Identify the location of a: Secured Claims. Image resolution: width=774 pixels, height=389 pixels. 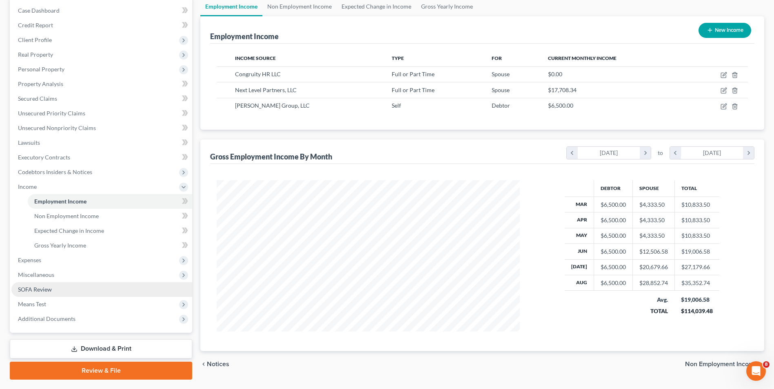
(102, 99).